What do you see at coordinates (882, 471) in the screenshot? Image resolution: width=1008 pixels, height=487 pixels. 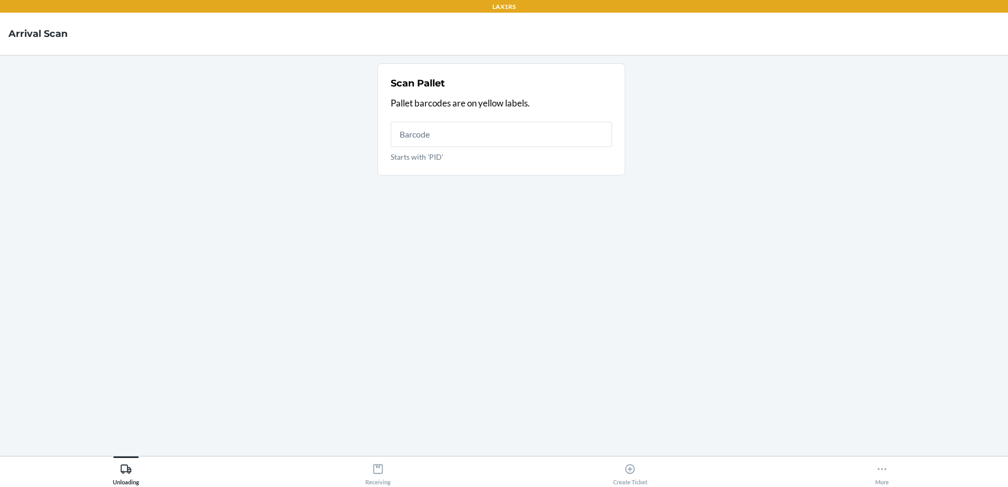 I see `button: More` at bounding box center [882, 471].